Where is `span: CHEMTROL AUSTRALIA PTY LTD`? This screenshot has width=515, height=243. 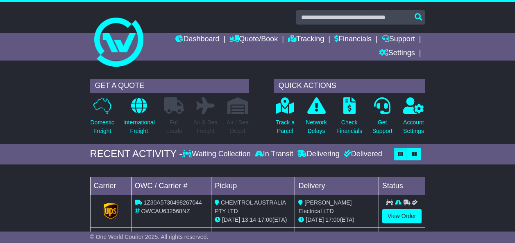
span: CHEMTROL AUSTRALIA PTY LTD is located at coordinates (250, 207).